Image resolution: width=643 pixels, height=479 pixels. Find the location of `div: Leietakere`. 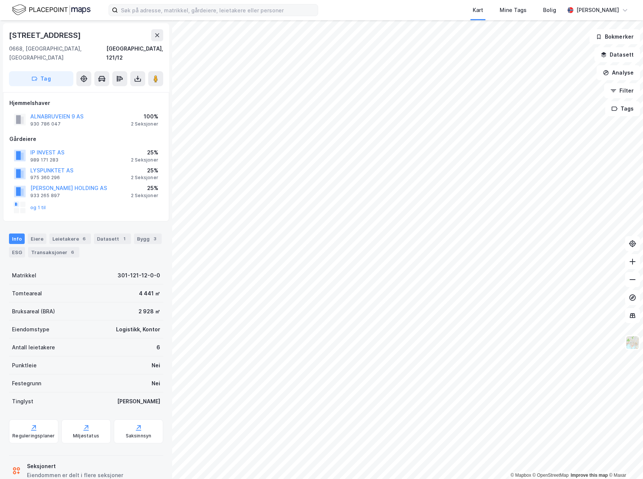

div: Leietakere is located at coordinates (70, 239).